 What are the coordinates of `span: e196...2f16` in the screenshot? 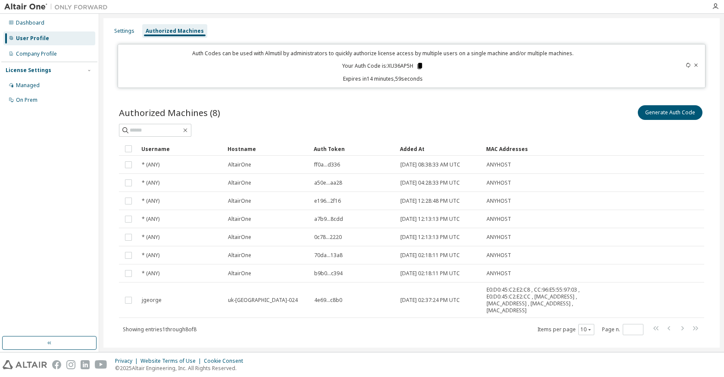 It's located at (327, 201).